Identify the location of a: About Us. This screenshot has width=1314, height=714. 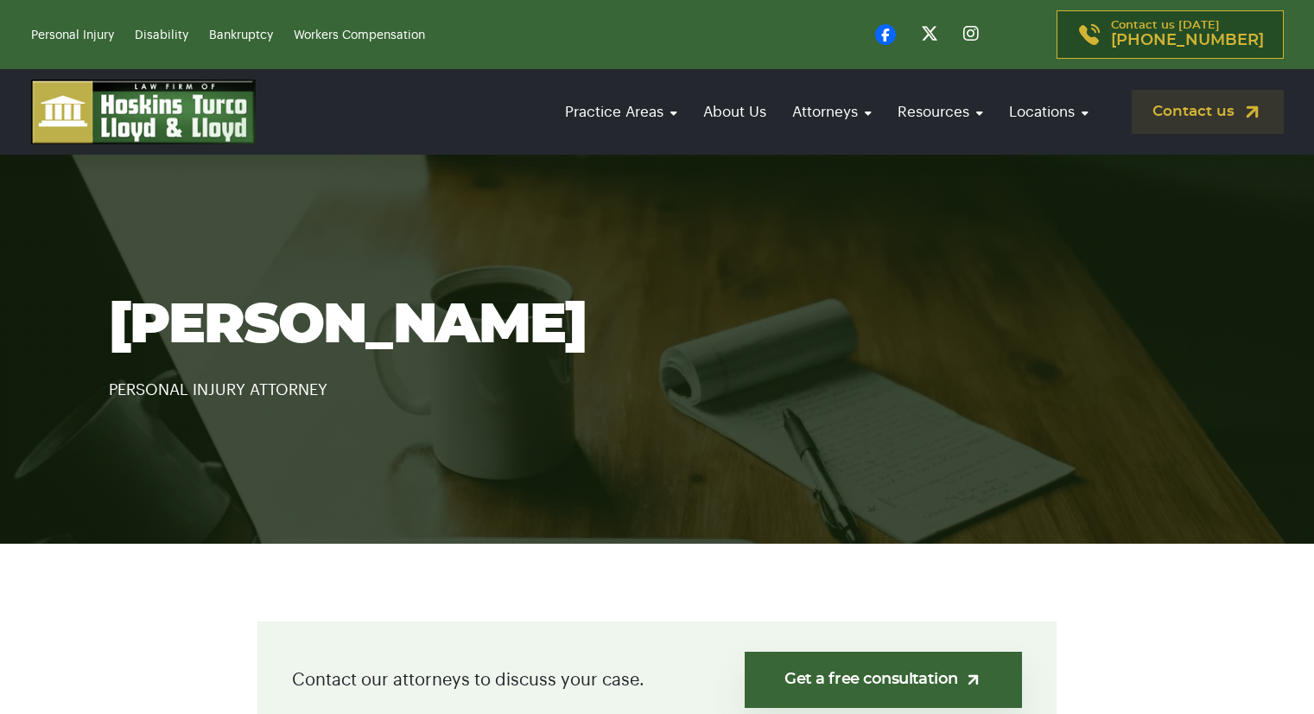
(735, 111).